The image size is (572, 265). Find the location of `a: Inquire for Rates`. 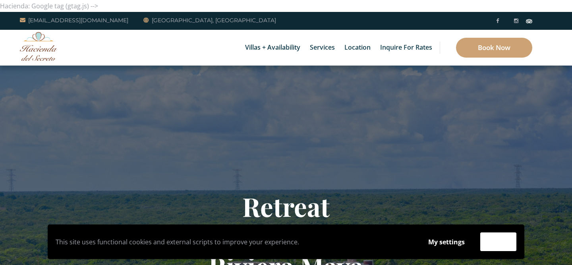

a: Inquire for Rates is located at coordinates (406, 48).